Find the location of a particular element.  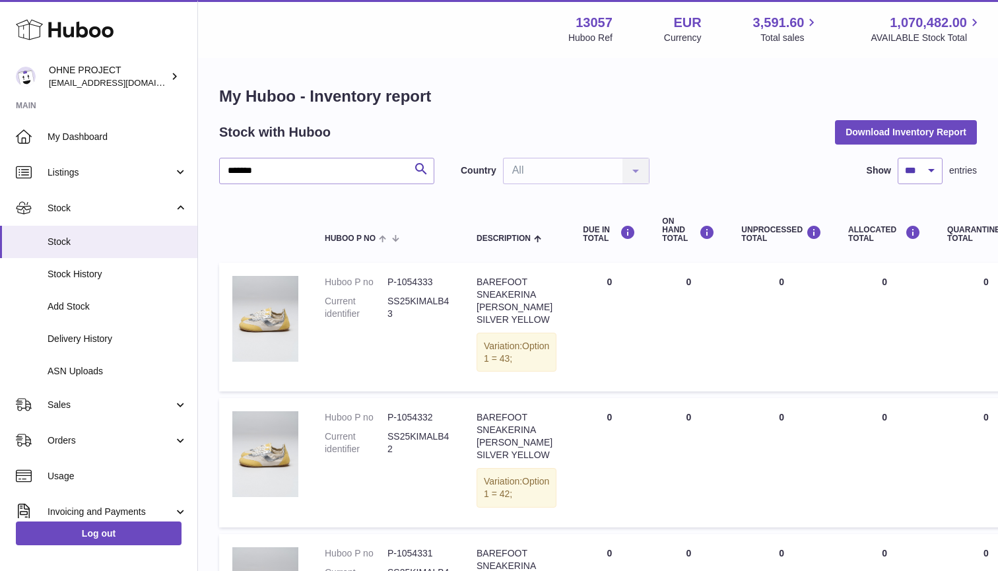

span: Usage is located at coordinates (117, 476).